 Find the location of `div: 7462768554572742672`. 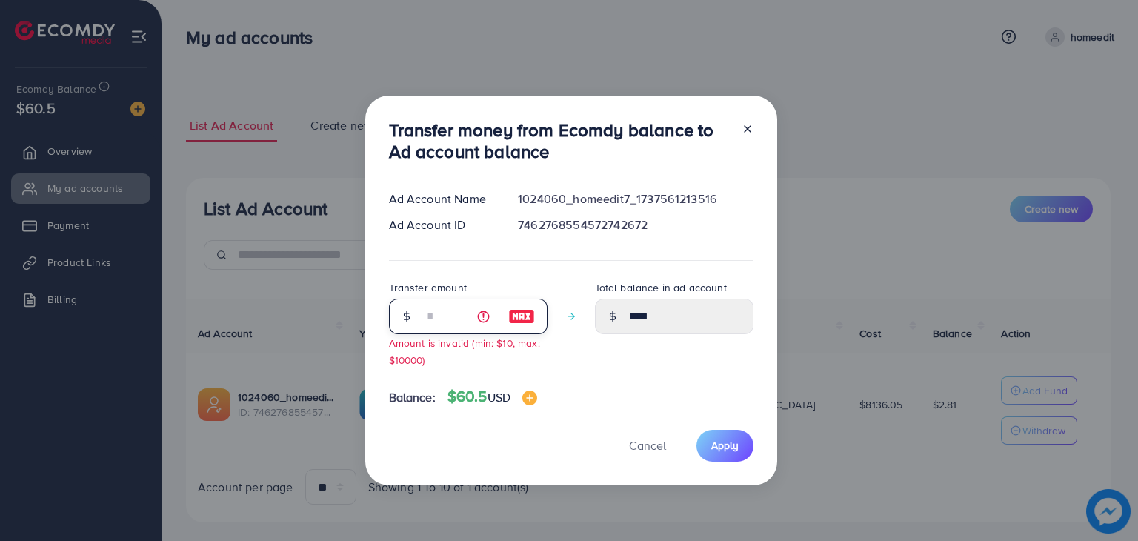

div: 7462768554572742672 is located at coordinates (635, 224).